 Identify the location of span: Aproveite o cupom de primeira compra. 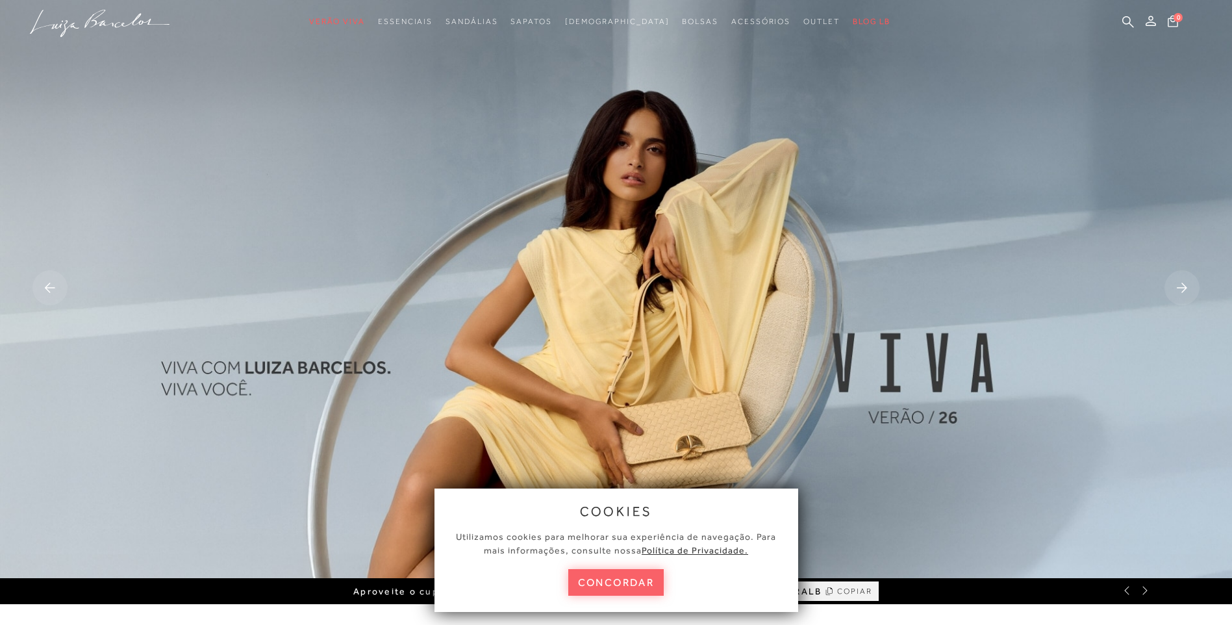
(458, 591).